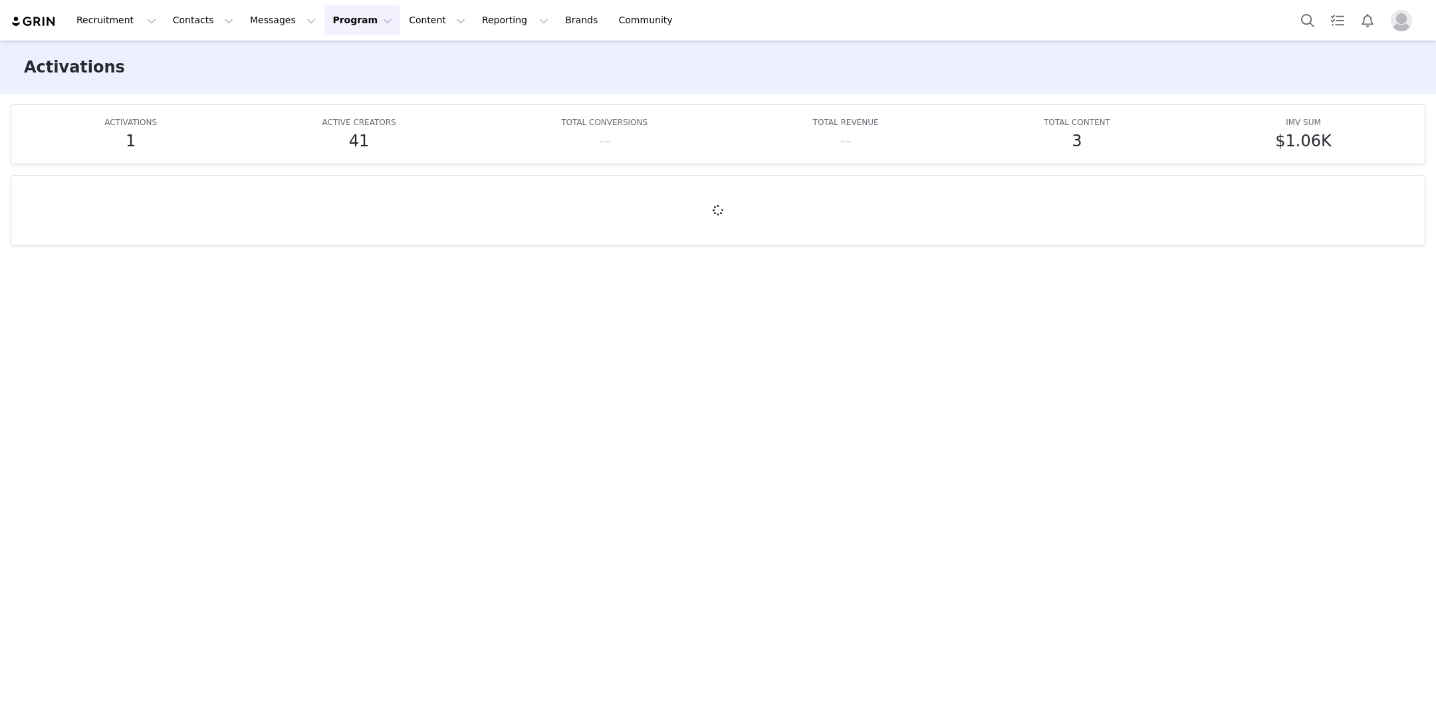 Image resolution: width=1436 pixels, height=705 pixels. Describe the element at coordinates (203, 20) in the screenshot. I see `button: Contacts` at that location.